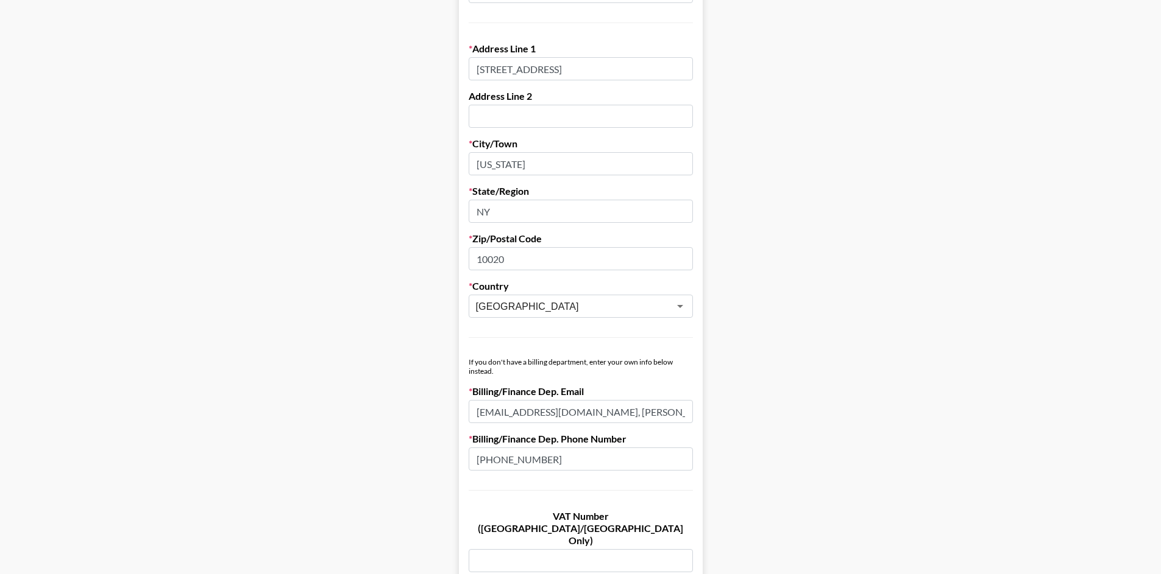  What do you see at coordinates (581, 96) in the screenshot?
I see `label: Address Line 2` at bounding box center [581, 96].